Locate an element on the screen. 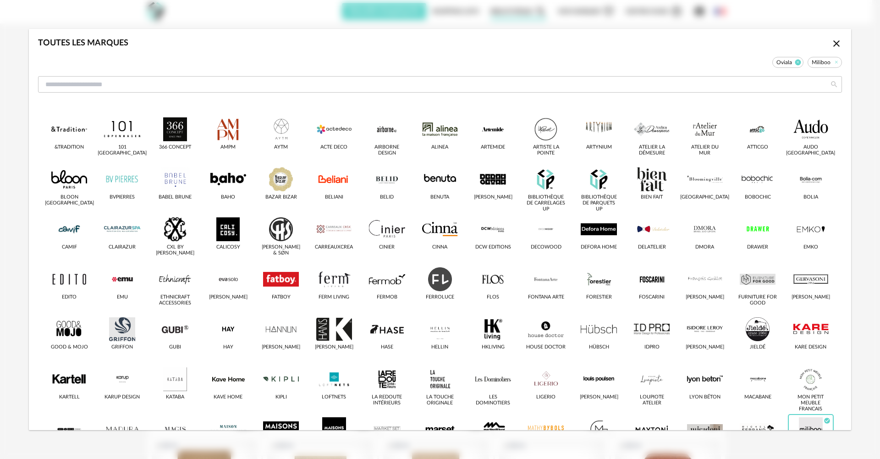  span: Close icon is located at coordinates (836, 44).